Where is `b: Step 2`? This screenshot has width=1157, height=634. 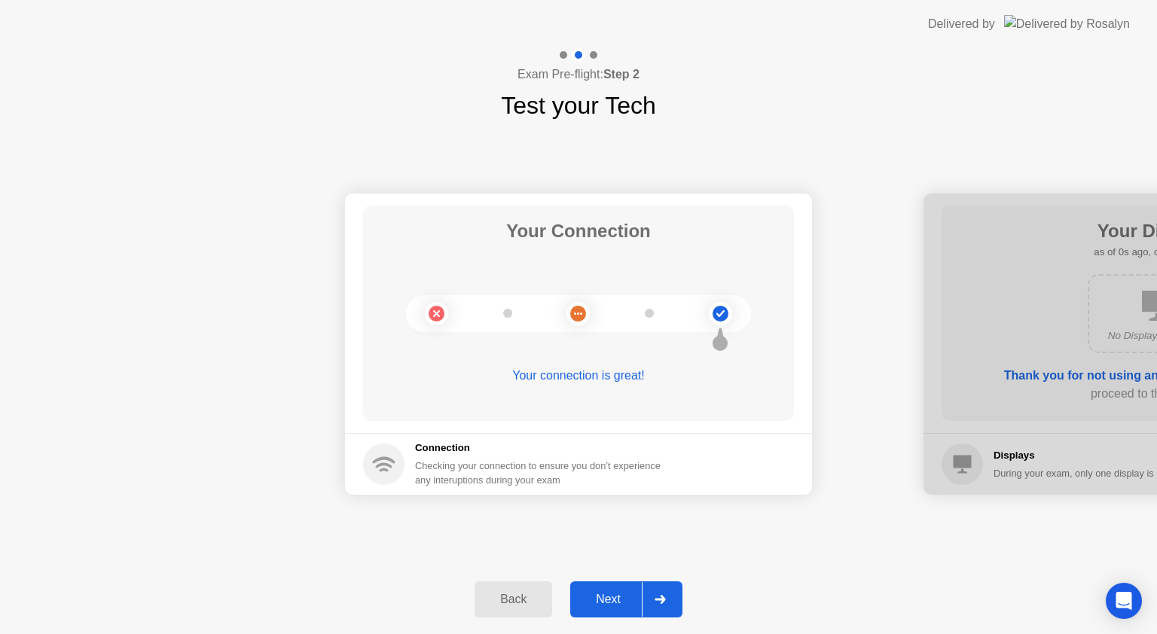
b: Step 2 is located at coordinates (621, 74).